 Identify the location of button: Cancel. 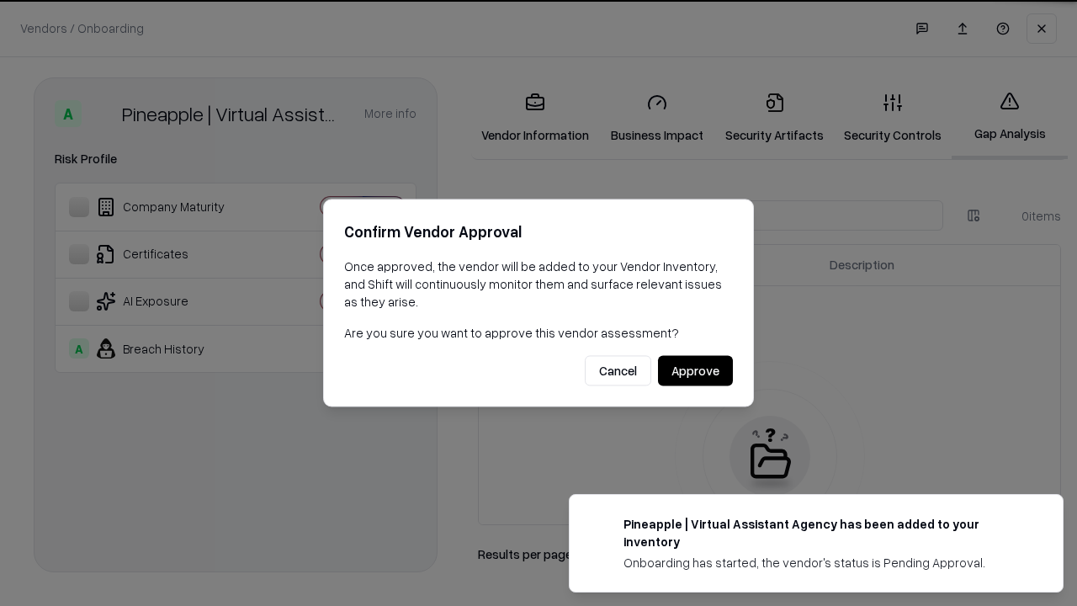
(618, 371).